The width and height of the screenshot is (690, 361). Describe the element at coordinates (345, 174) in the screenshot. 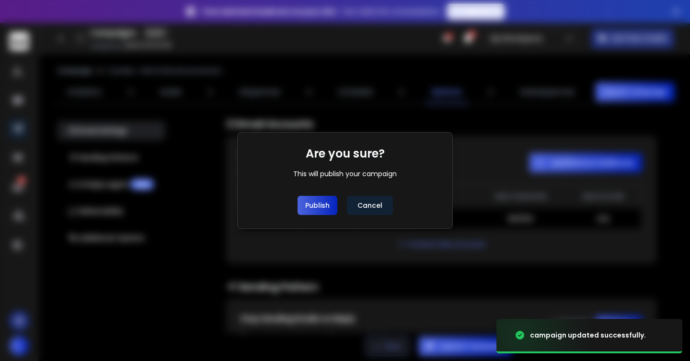

I see `div: This will publish your campaign` at that location.